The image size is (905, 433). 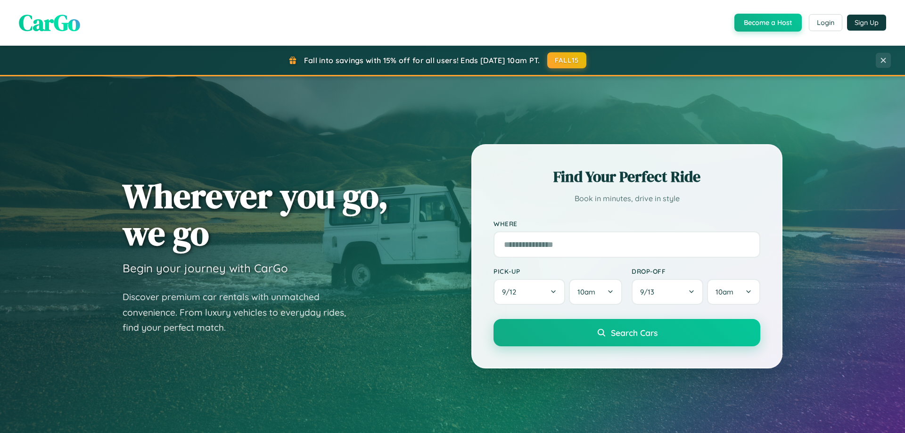 What do you see at coordinates (529, 292) in the screenshot?
I see `button: 9/12` at bounding box center [529, 292].